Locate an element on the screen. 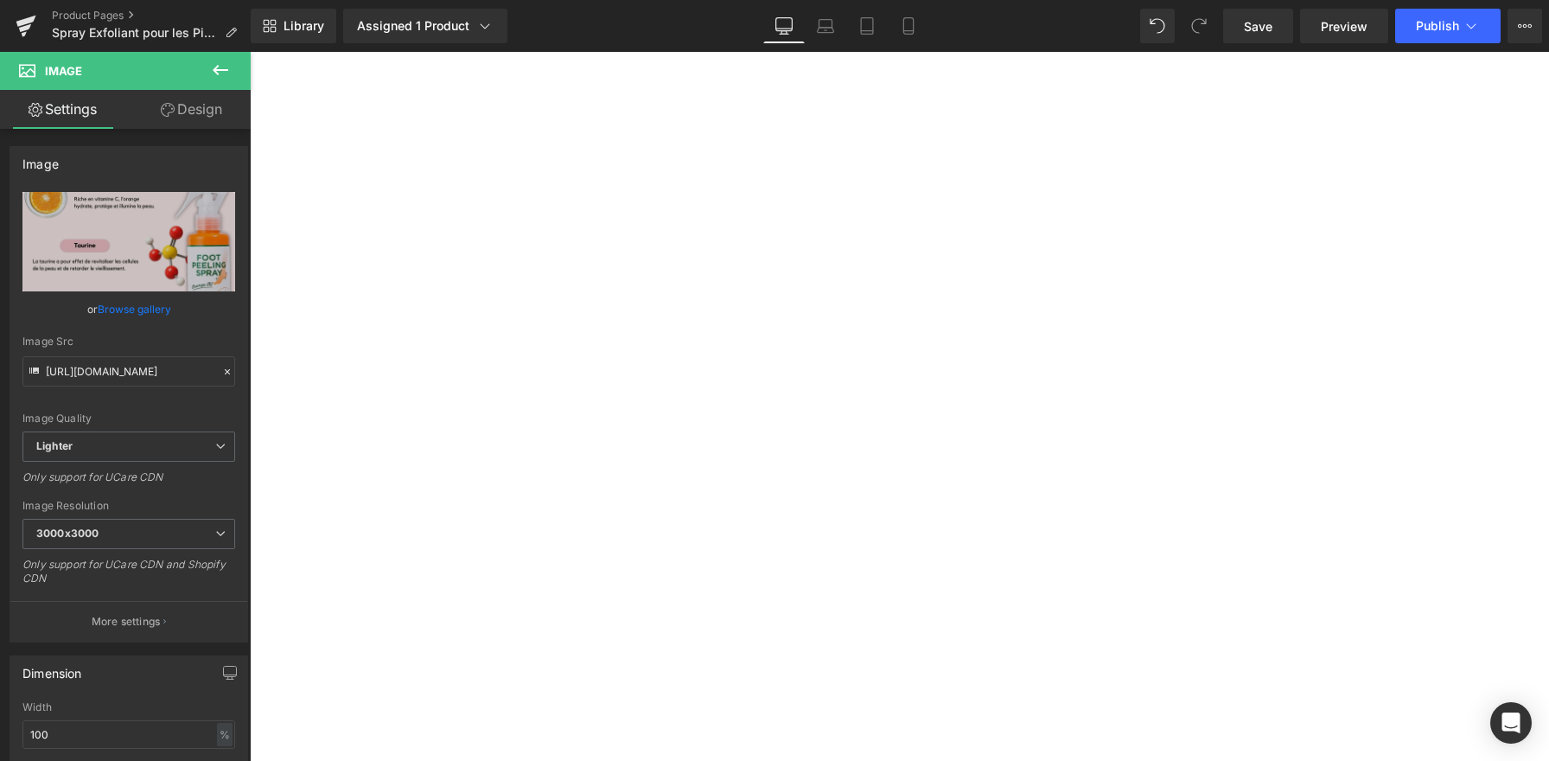 This screenshot has height=761, width=1549. p: More settings is located at coordinates (126, 622).